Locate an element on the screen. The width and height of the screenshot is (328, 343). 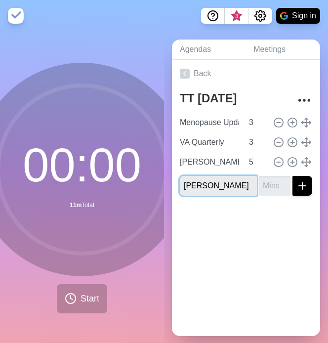
a: Agendas is located at coordinates (208, 49).